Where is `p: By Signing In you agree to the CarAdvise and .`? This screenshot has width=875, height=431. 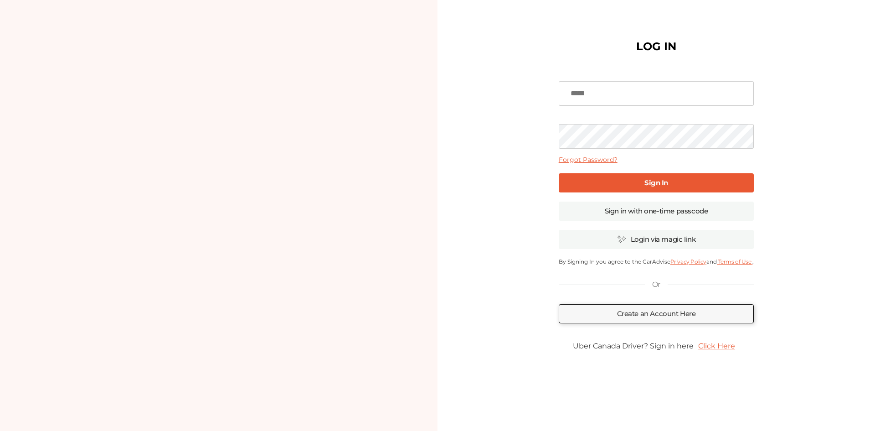
p: By Signing In you agree to the CarAdvise and . is located at coordinates (656, 261).